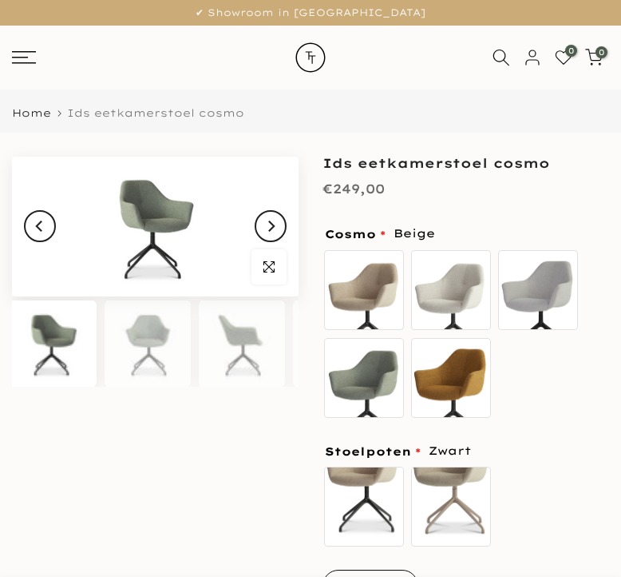  Describe the element at coordinates (373, 451) in the screenshot. I see `span: Stoelpoten` at that location.